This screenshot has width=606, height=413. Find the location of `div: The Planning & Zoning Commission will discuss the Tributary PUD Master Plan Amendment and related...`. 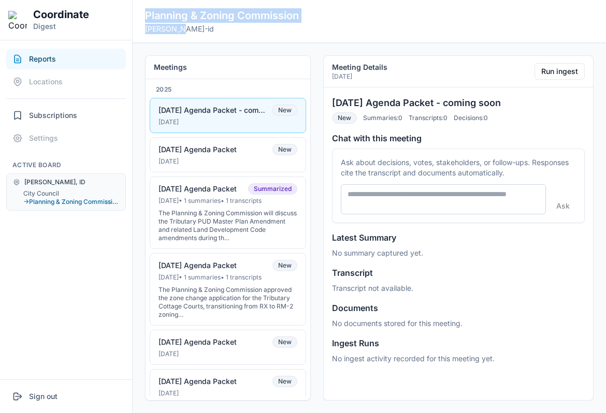

div: The Planning & Zoning Commission will discuss the Tributary PUD Master Plan Amendment and related... is located at coordinates (228, 226).